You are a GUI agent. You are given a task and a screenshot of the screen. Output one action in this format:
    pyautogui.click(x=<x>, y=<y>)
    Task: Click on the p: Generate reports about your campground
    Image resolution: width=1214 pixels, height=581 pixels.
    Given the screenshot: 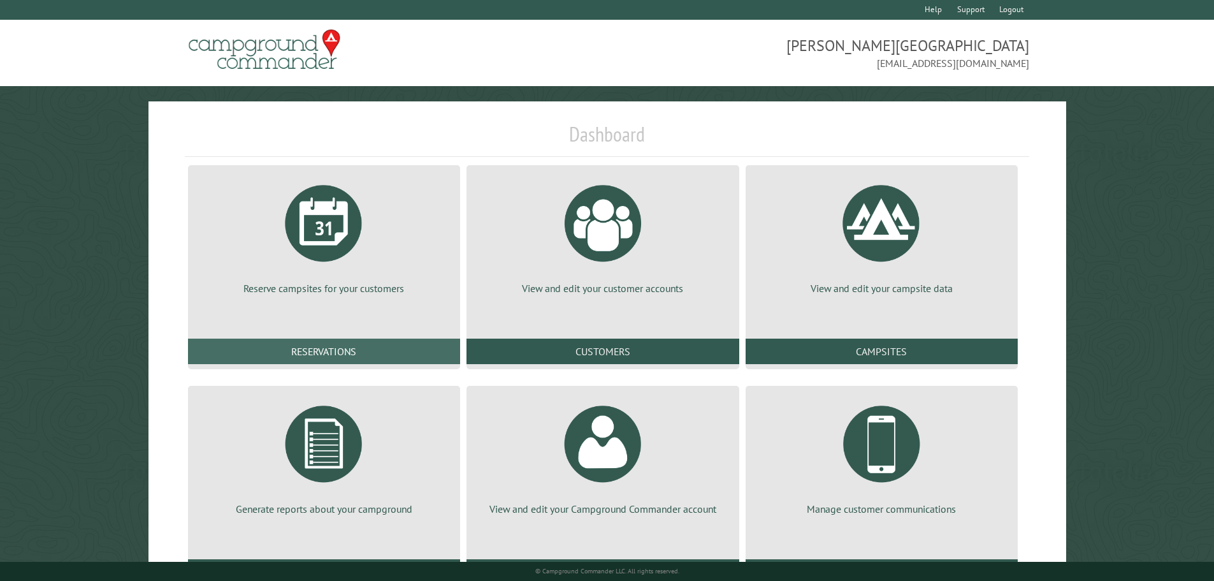 What is the action you would take?
    pyautogui.click(x=324, y=509)
    